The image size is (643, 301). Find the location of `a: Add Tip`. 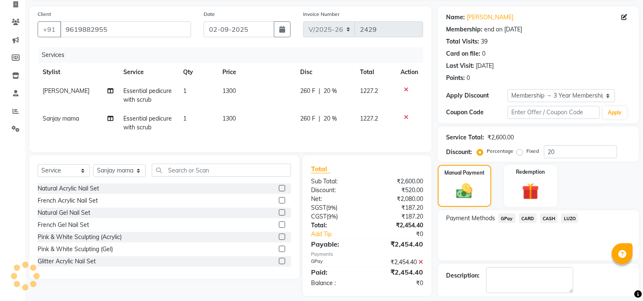

a: Add Tip is located at coordinates (341, 234).